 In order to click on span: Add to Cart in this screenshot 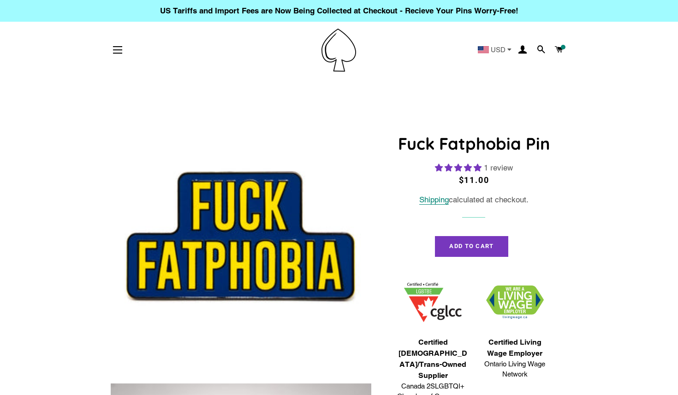, I will do `click(472, 245)`.